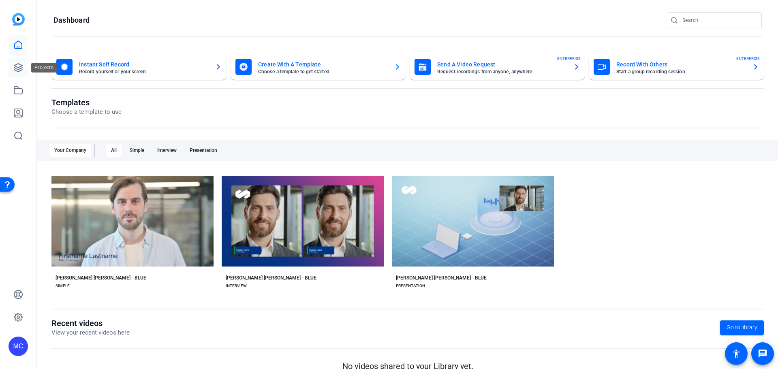  What do you see at coordinates (114, 150) in the screenshot?
I see `div: All` at bounding box center [114, 150].